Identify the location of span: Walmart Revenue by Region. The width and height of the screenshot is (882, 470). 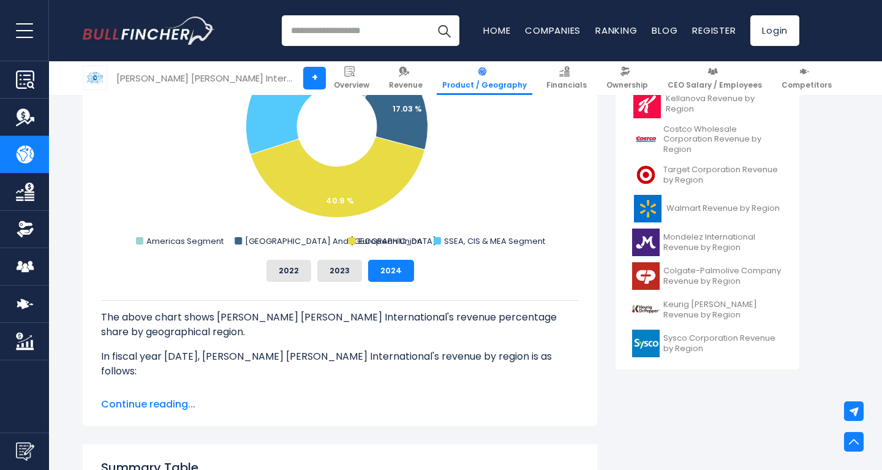
(723, 208).